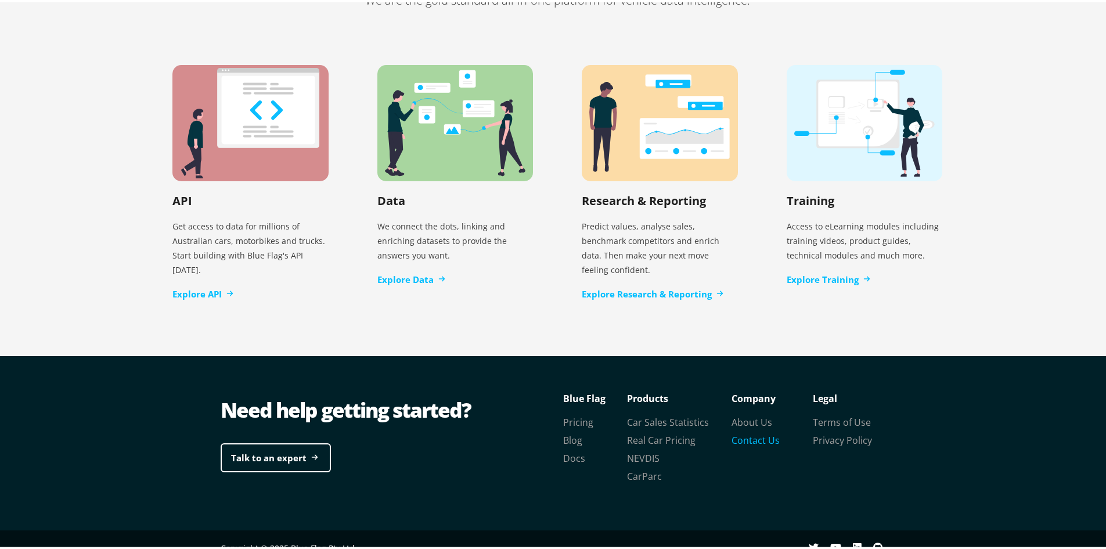  I want to click on div: Need help getting started?, so click(389, 408).